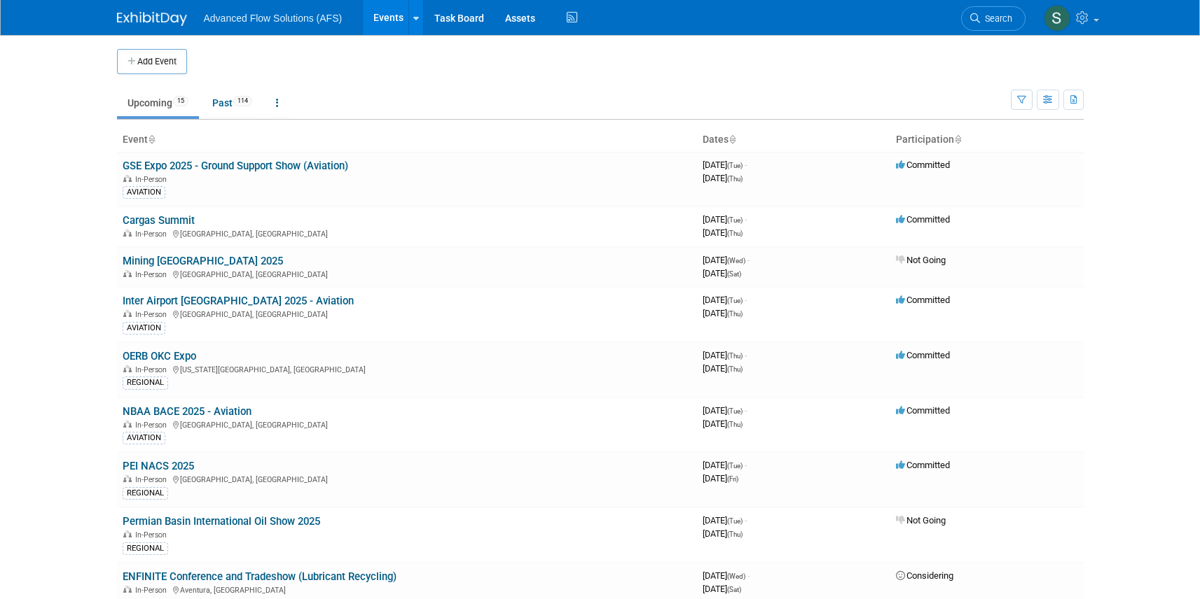  What do you see at coordinates (987, 140) in the screenshot?
I see `th: Participation` at bounding box center [987, 140].